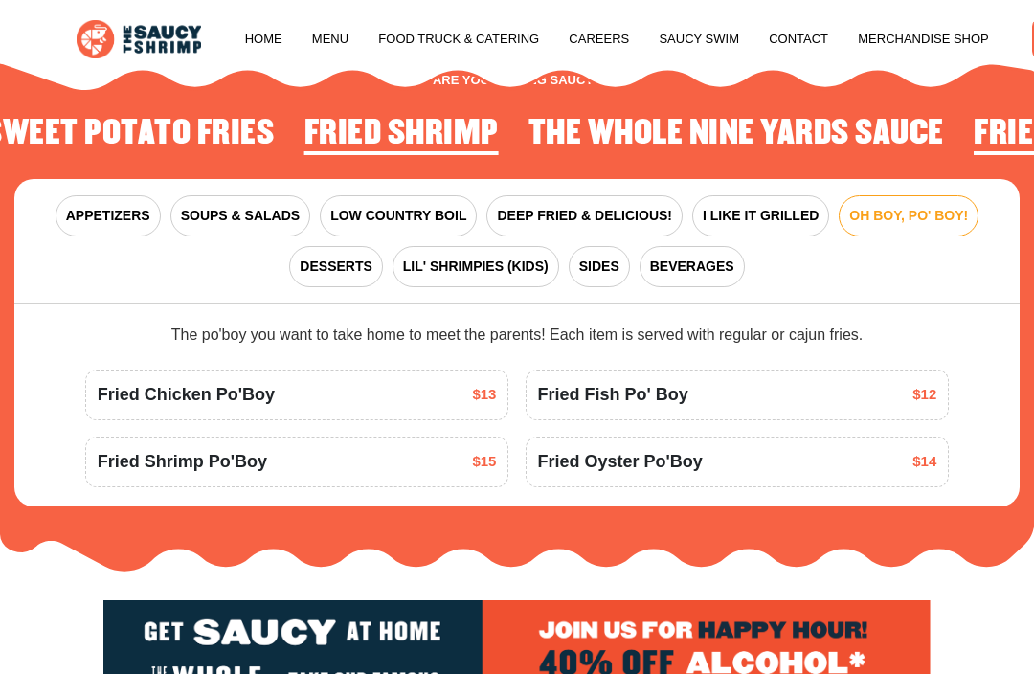 This screenshot has width=1034, height=674. Describe the element at coordinates (483, 394) in the screenshot. I see `span: $13` at that location.